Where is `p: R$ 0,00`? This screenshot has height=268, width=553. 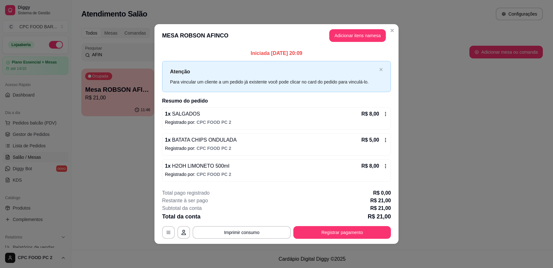 p: R$ 0,00 is located at coordinates (382, 193).